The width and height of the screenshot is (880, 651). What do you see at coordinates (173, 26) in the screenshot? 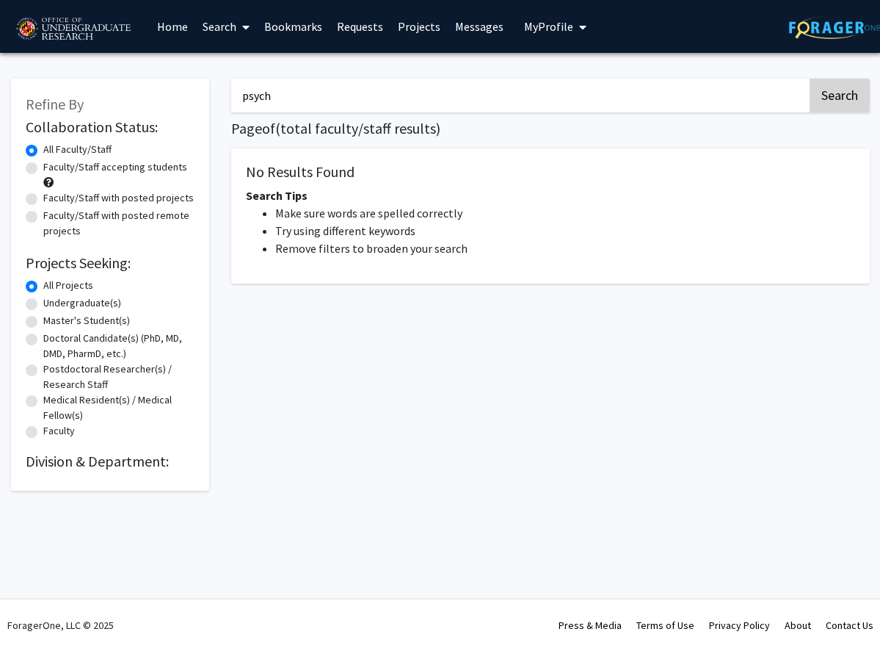
I see `a: Home` at bounding box center [173, 26].